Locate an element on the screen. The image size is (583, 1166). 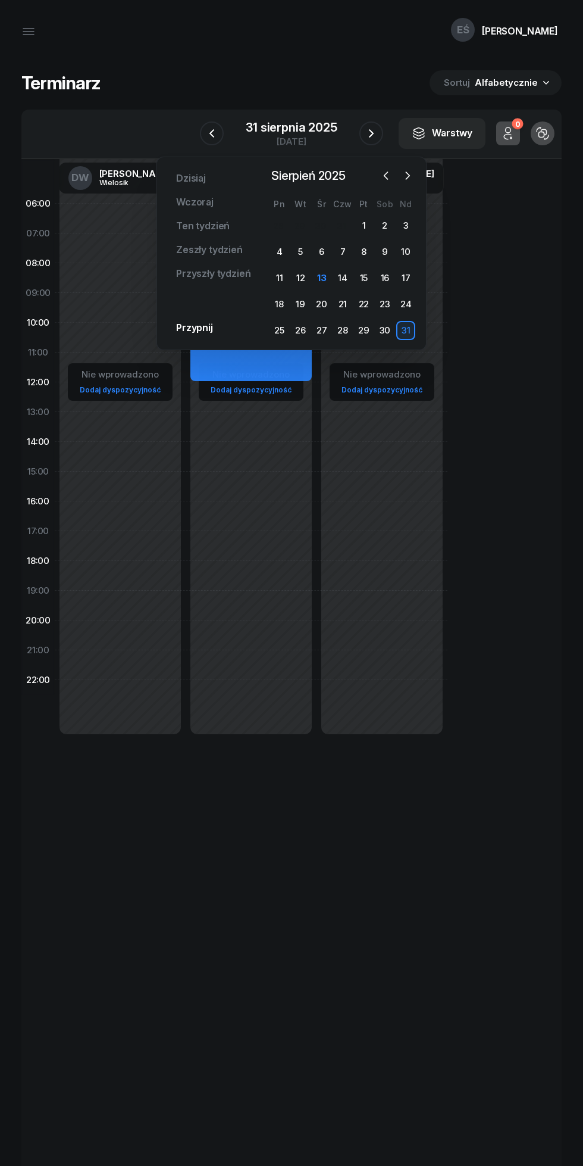
div: 20:00 is located at coordinates (38, 620).